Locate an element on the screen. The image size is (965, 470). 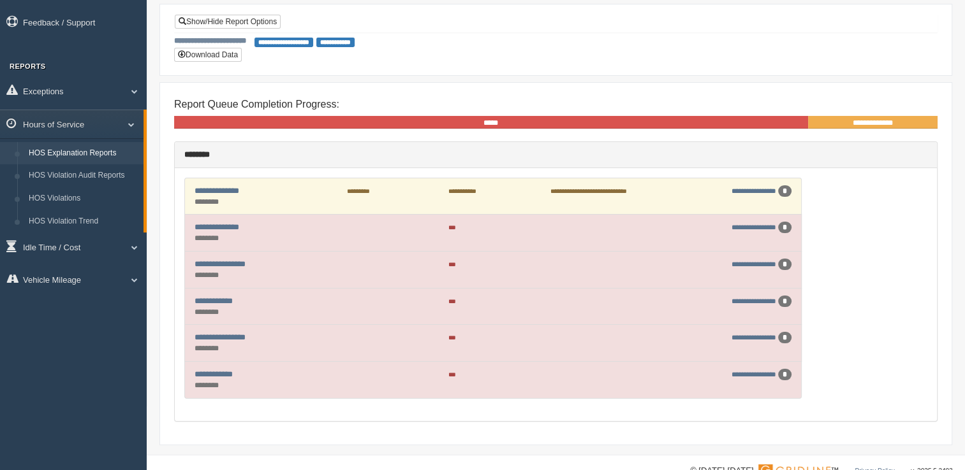
h4: Report Queue Completion Progress: is located at coordinates (555, 105).